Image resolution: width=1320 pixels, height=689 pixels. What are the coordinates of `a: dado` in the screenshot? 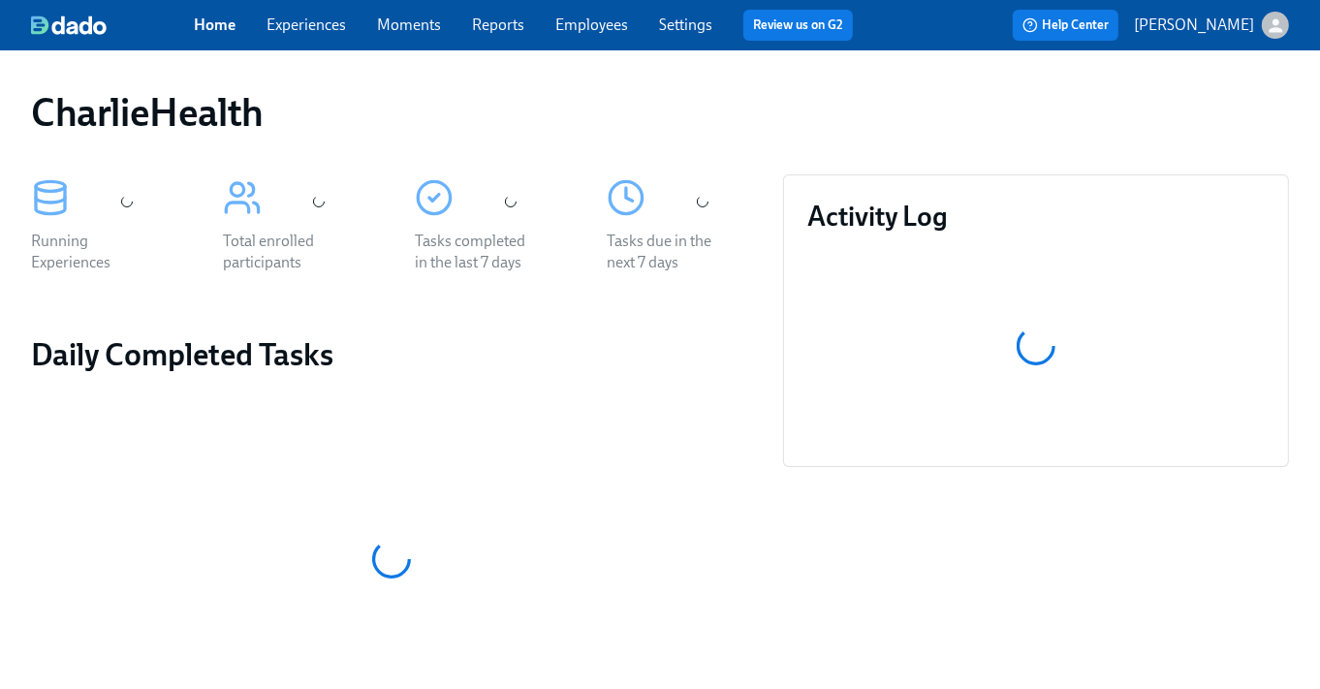 It's located at (112, 25).